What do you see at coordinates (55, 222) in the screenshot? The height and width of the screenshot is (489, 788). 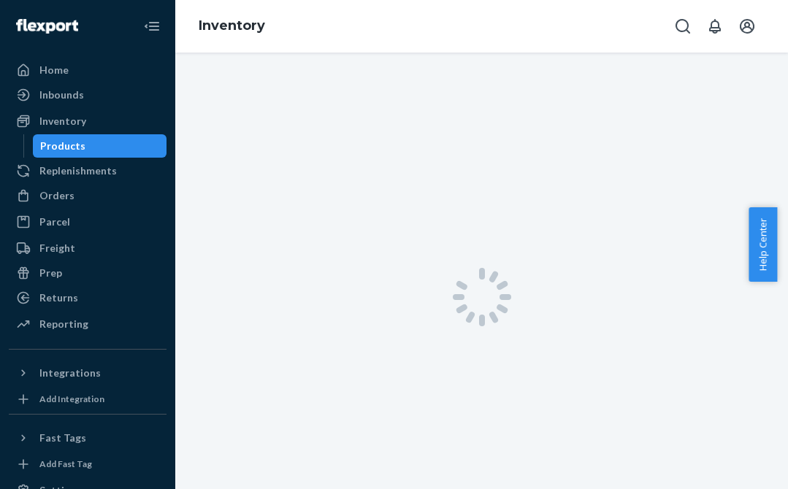 I see `div: Parcel` at bounding box center [55, 222].